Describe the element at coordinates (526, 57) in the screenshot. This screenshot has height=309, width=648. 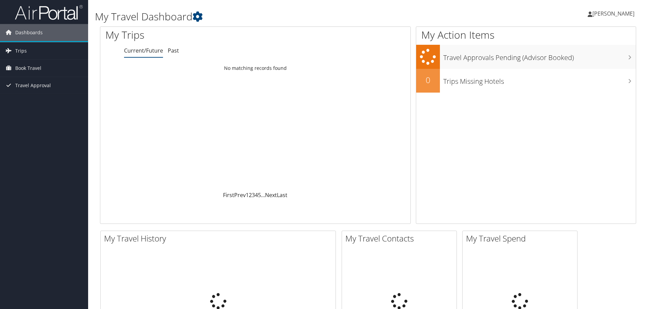
I see `a: Travel Approvals Pending (Advisor Booked)` at that location.